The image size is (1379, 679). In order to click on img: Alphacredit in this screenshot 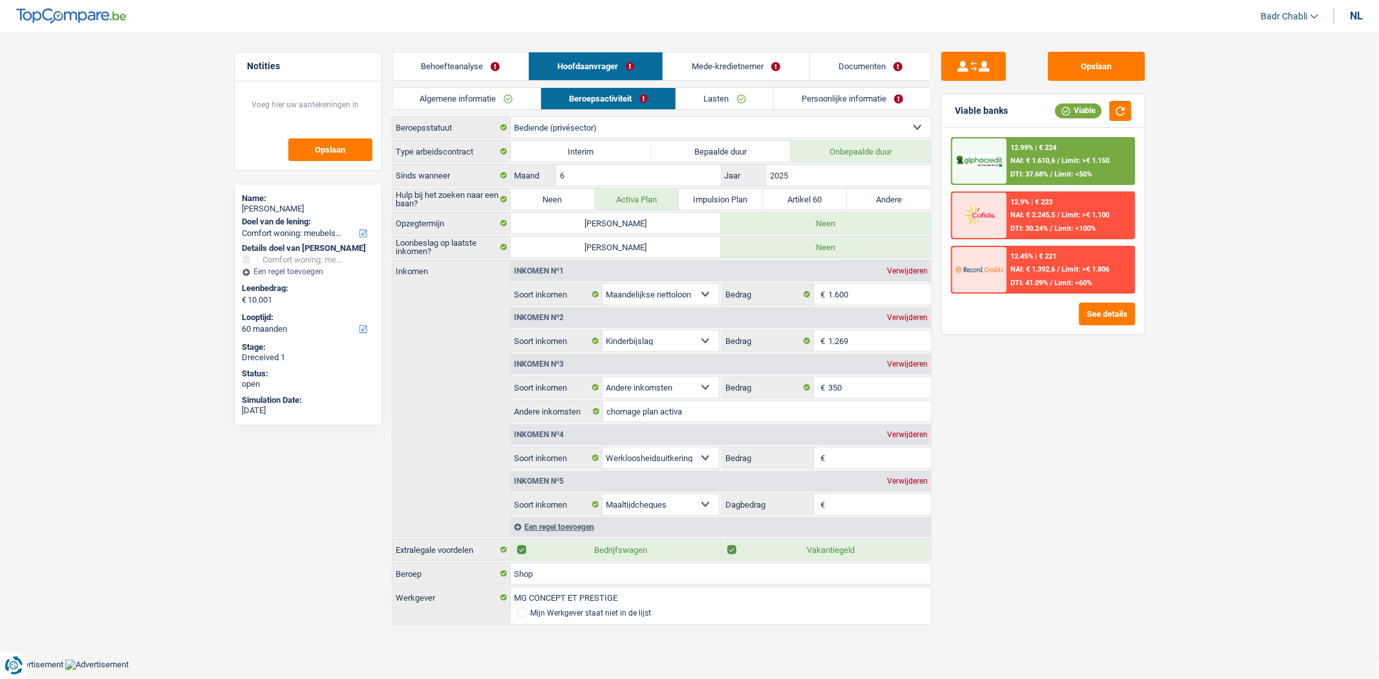, I will do `click(979, 161)`.